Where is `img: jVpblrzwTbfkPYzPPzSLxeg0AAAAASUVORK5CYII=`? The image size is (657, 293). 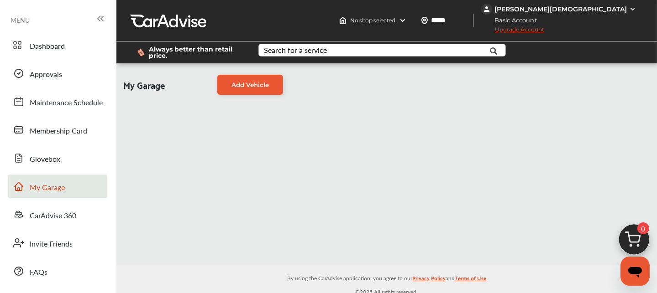
img: jVpblrzwTbfkPYzPPzSLxeg0AAAAASUVORK5CYII= is located at coordinates (487, 9).